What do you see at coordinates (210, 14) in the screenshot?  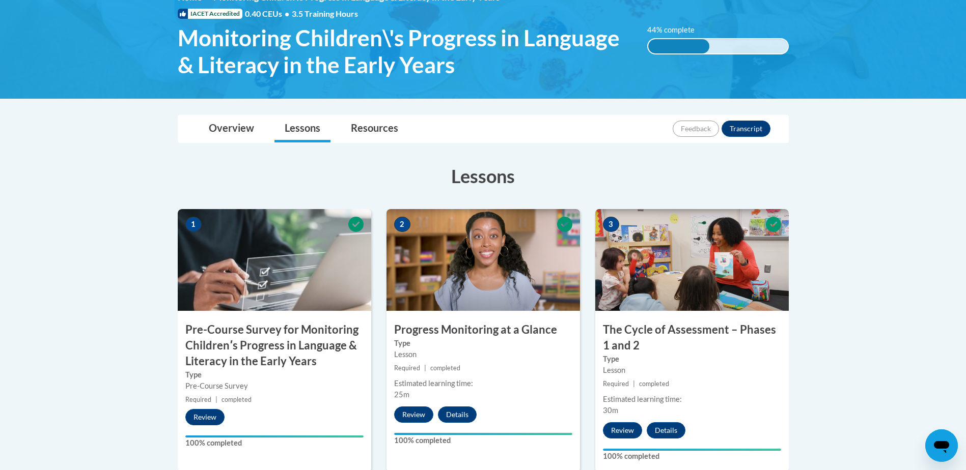 I see `span: IACET Accredited` at bounding box center [210, 14].